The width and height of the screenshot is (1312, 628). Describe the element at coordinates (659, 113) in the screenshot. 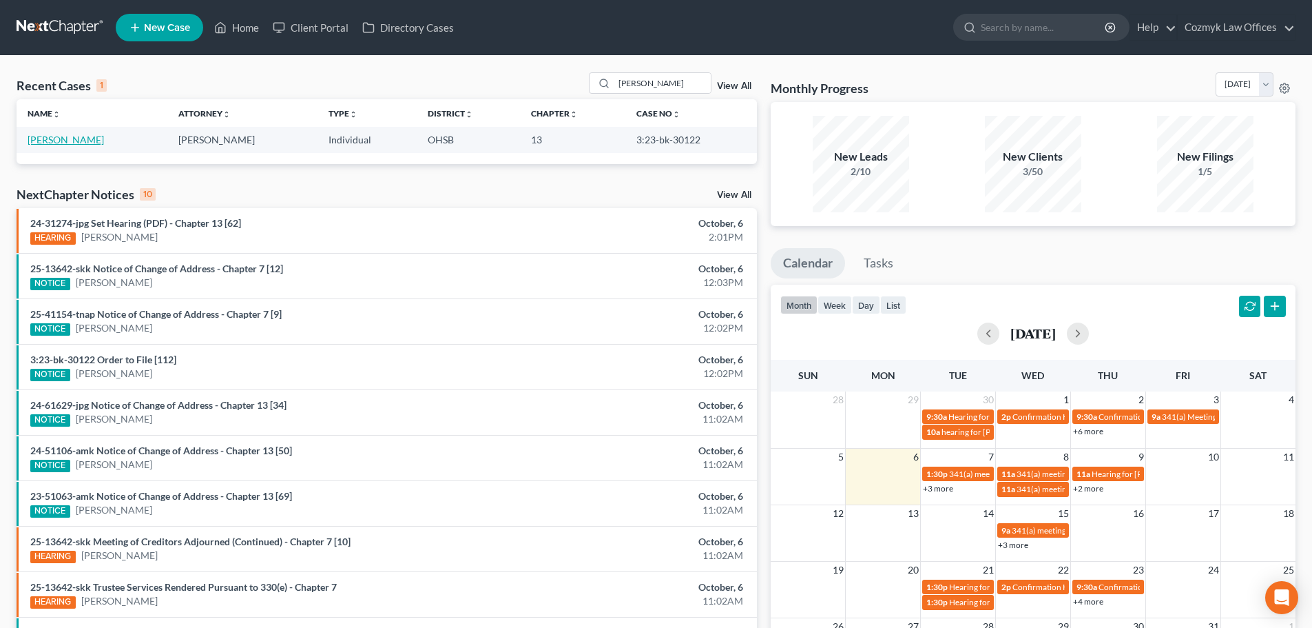

I see `a: Case Nounfold_more` at that location.